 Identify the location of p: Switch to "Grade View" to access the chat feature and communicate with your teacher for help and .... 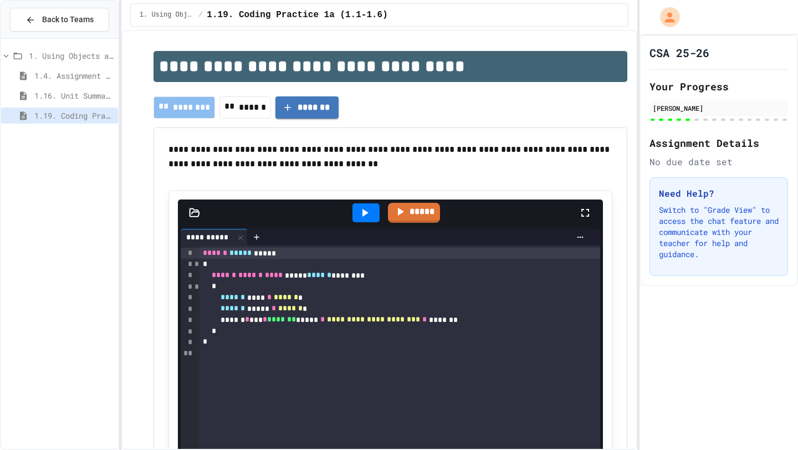
(718, 232).